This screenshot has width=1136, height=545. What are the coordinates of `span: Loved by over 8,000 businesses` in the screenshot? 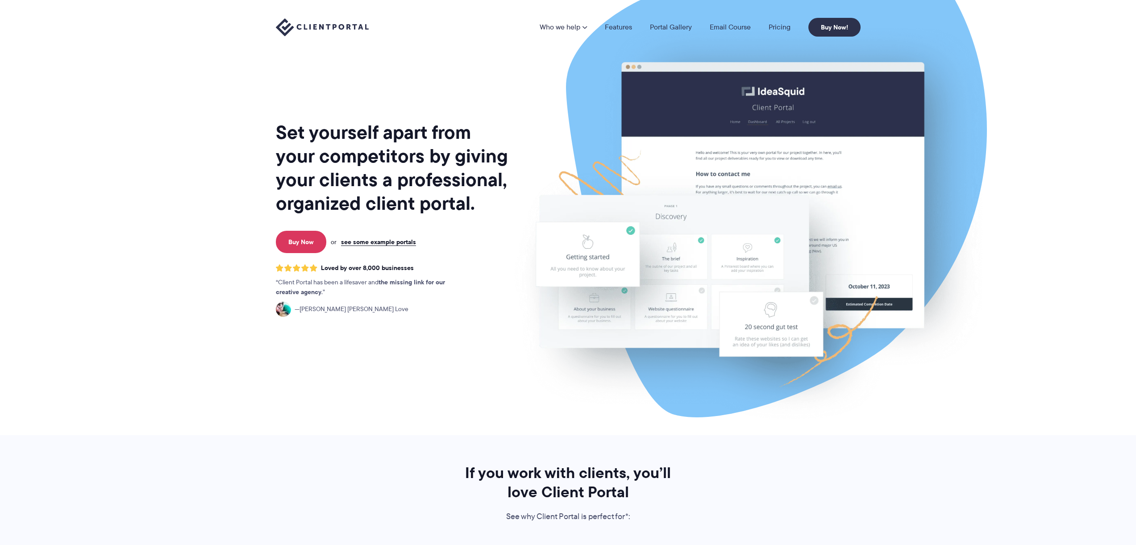 It's located at (367, 268).